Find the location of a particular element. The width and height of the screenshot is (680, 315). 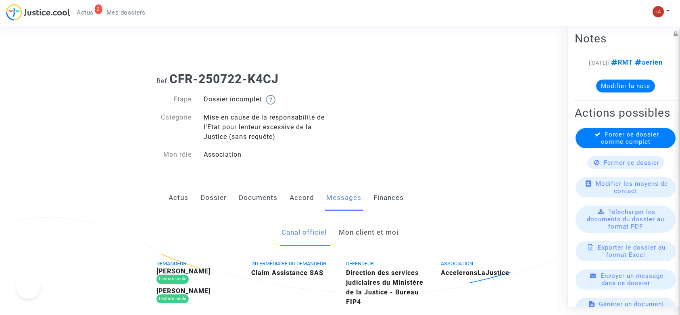

b: Direction des services judiciaires du Ministère de la Justice - Bureau FIP4 is located at coordinates (385, 287).